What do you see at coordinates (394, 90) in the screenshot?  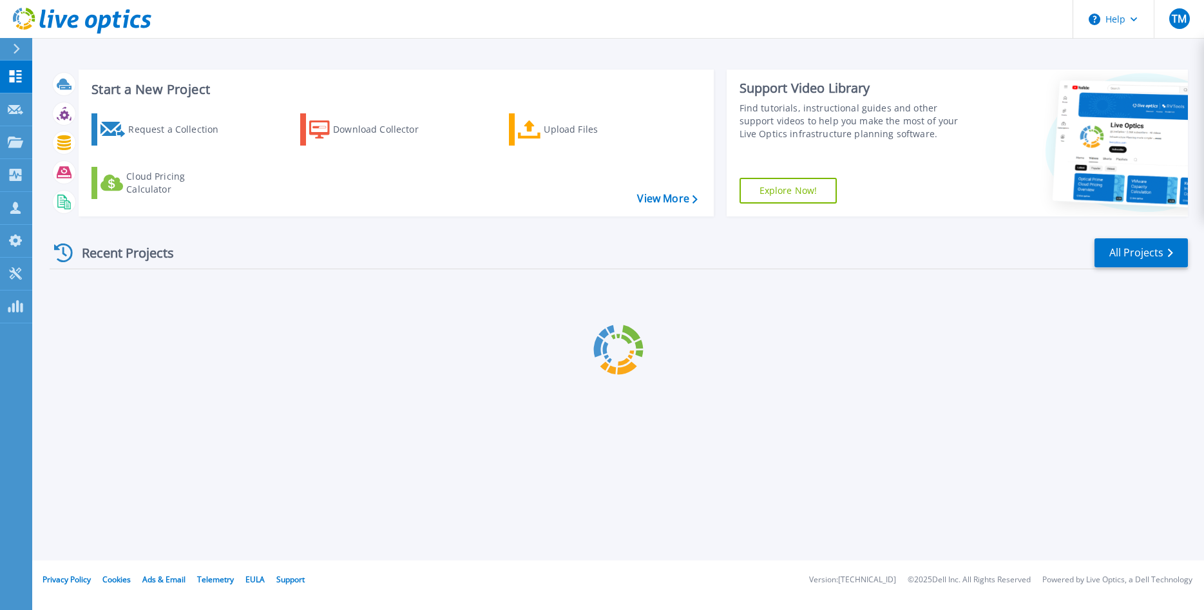 I see `h3: Start a New Project` at bounding box center [394, 90].